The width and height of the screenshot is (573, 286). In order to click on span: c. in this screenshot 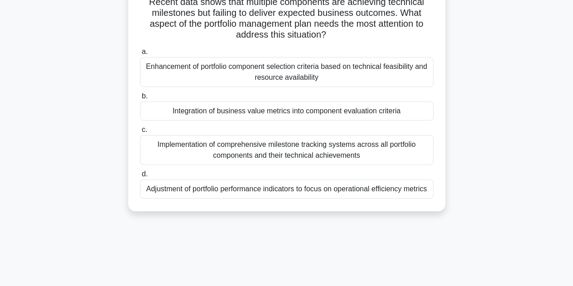, I will do `click(144, 129)`.